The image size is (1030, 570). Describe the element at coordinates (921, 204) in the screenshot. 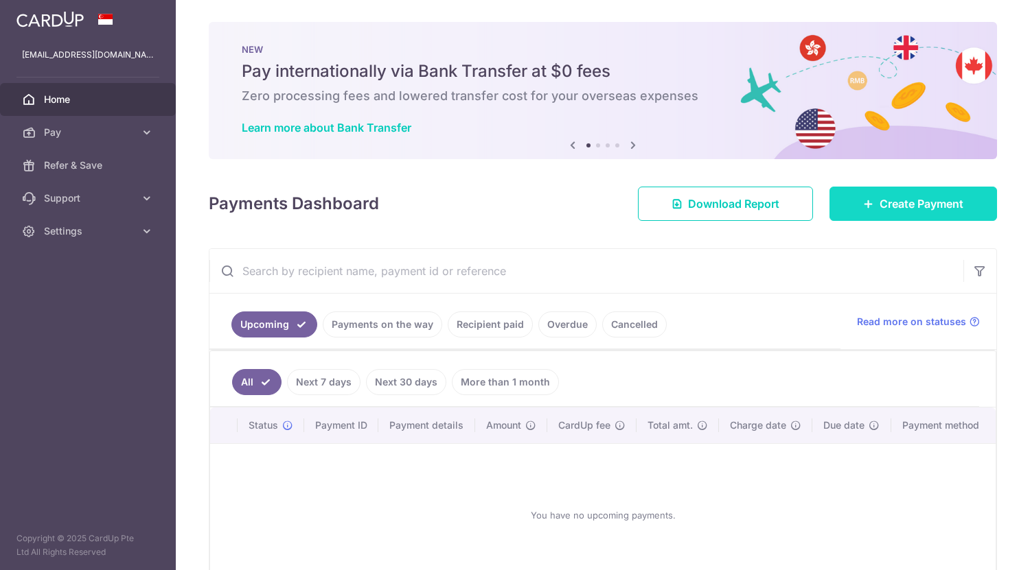

I see `span: Create Payment` at that location.